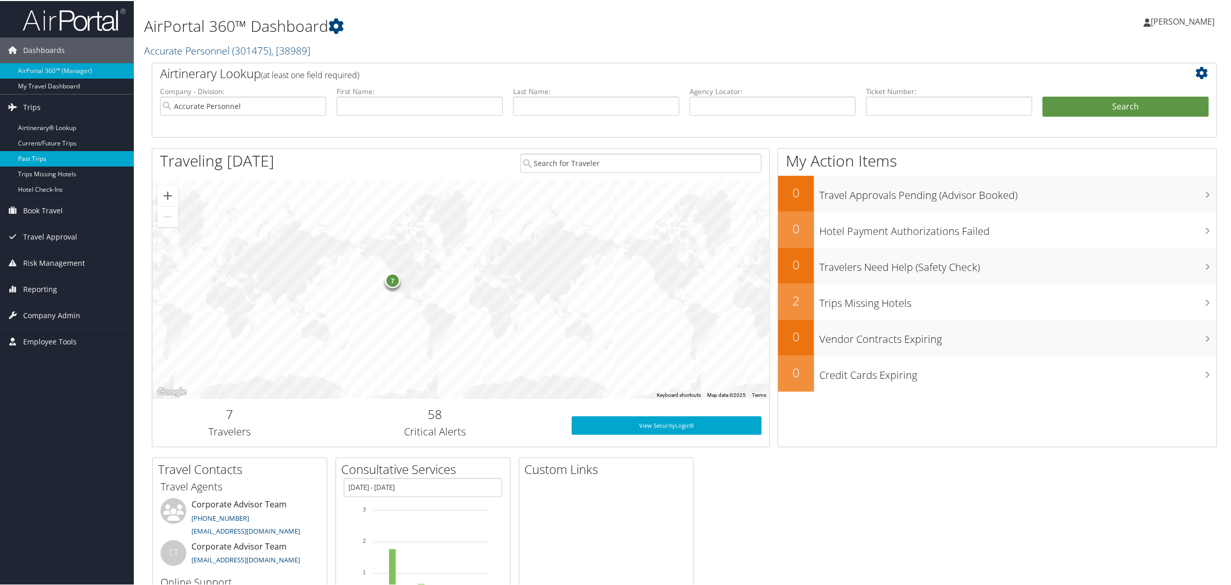  I want to click on img: airportal-logo.png, so click(74, 19).